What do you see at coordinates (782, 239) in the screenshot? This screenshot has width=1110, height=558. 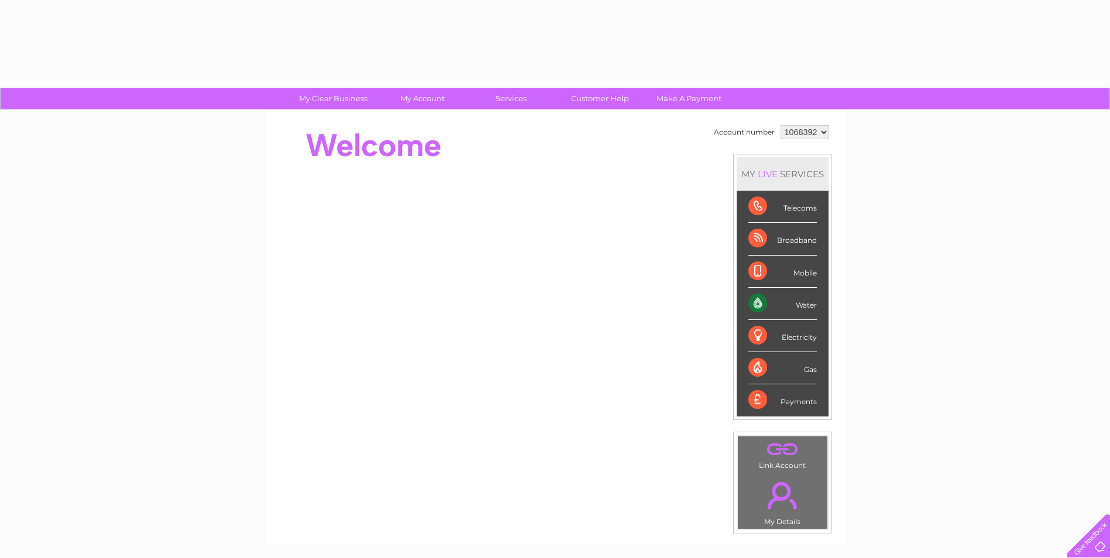 I see `div: Broadband` at bounding box center [782, 239].